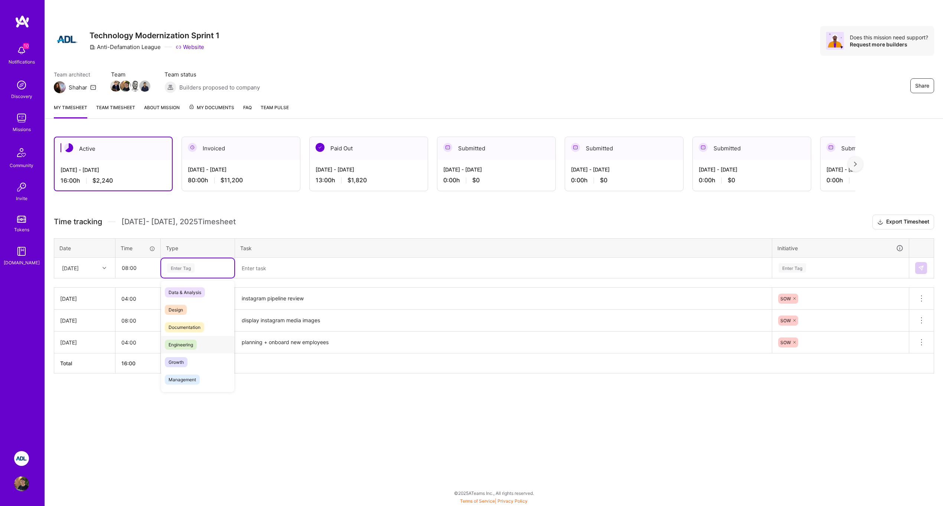 The width and height of the screenshot is (943, 506). What do you see at coordinates (232, 180) in the screenshot?
I see `span: $11,200` at bounding box center [232, 180].